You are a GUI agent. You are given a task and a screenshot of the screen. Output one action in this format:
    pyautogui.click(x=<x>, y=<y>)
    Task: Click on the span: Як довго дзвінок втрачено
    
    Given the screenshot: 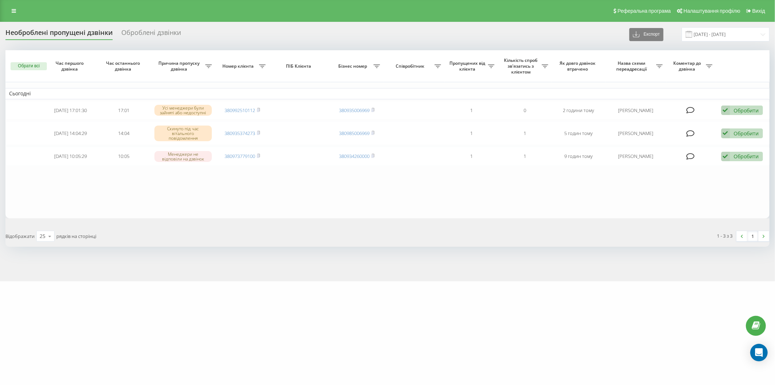 What is the action you would take?
    pyautogui.click(x=579, y=66)
    